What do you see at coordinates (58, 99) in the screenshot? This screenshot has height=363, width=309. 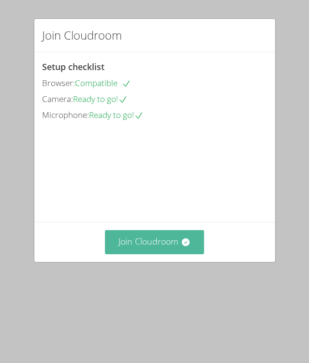 I see `span: Camera:` at bounding box center [58, 99].